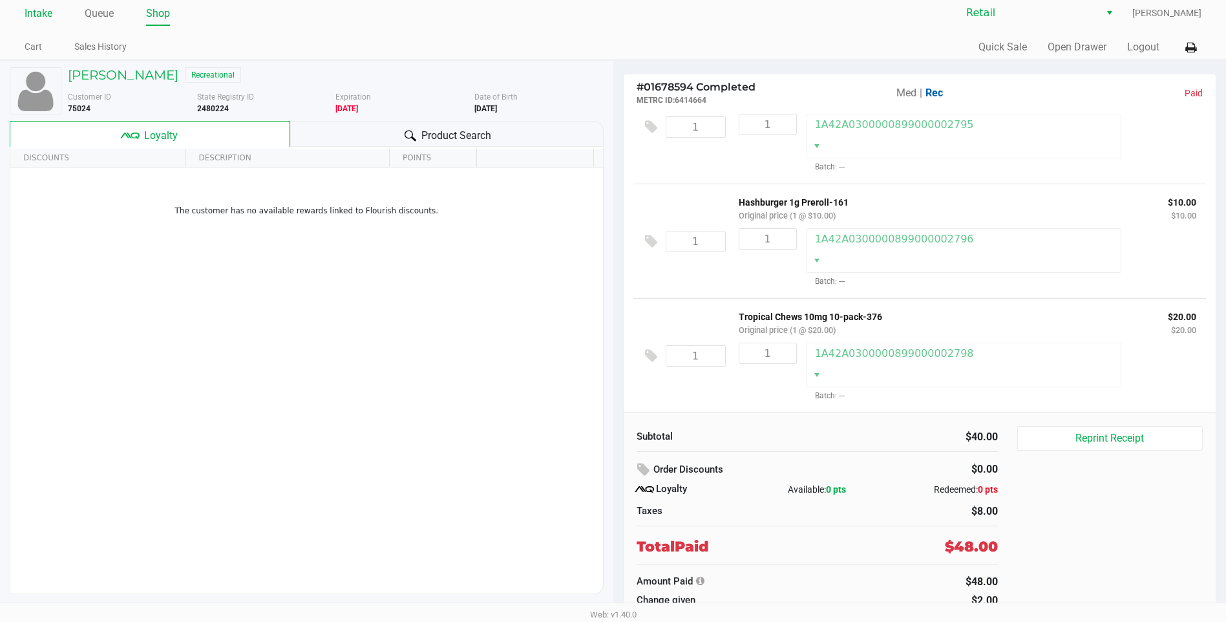  What do you see at coordinates (722, 436) in the screenshot?
I see `div: Subtotal` at bounding box center [722, 436].